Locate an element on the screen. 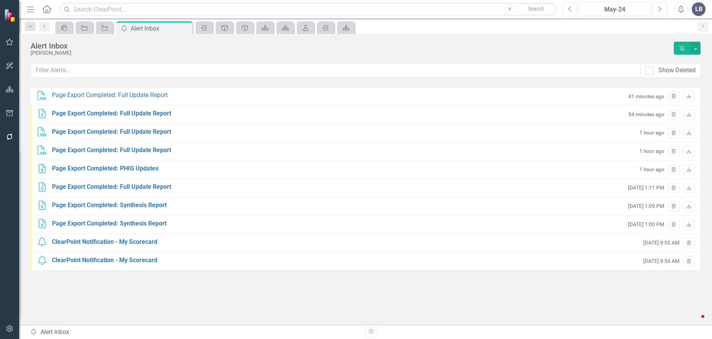 The image size is (712, 339). div: LB is located at coordinates (698, 9).